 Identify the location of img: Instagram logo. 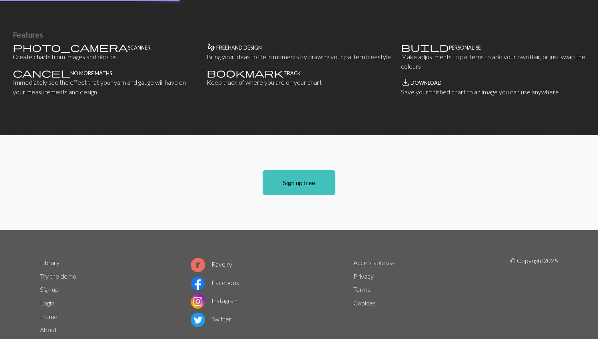
(198, 301).